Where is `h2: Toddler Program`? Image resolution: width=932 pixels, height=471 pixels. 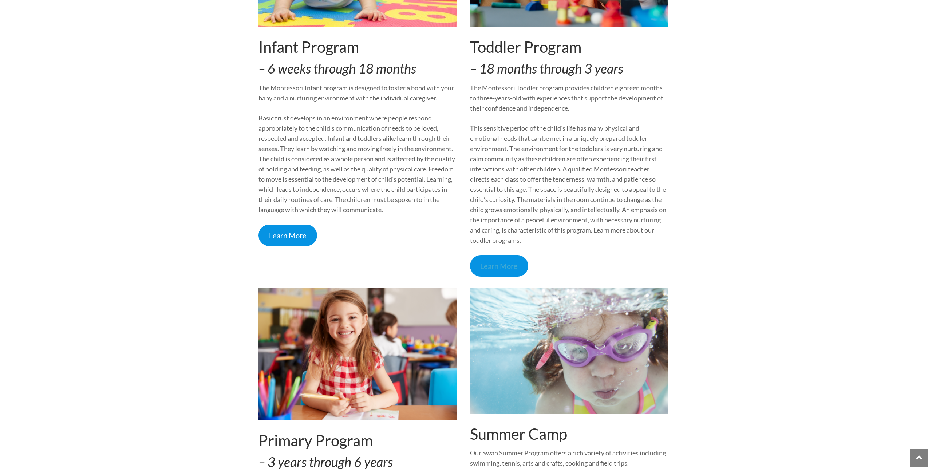 h2: Toddler Program is located at coordinates (569, 47).